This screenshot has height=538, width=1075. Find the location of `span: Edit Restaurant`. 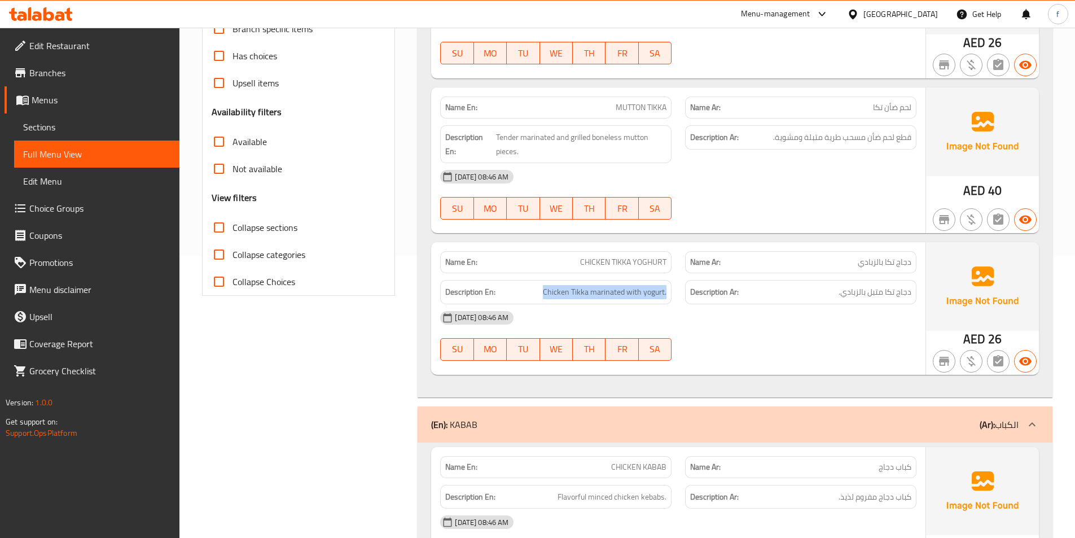

span: Edit Restaurant is located at coordinates (100, 46).